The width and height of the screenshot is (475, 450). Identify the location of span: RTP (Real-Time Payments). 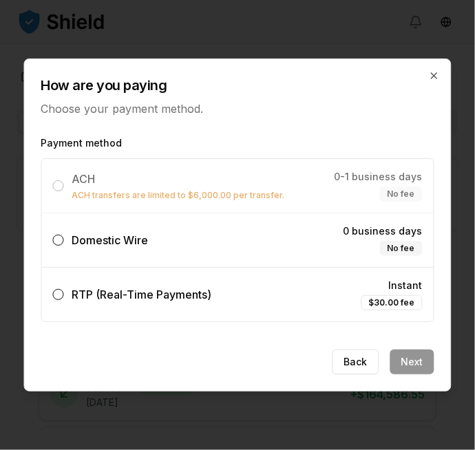
(142, 294).